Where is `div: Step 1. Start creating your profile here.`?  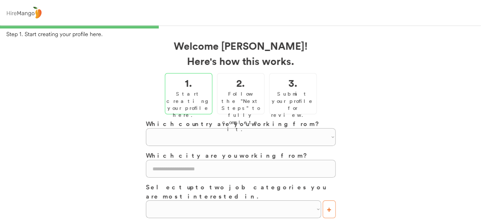
div: Step 1. Start creating your profile here. is located at coordinates (244, 34).